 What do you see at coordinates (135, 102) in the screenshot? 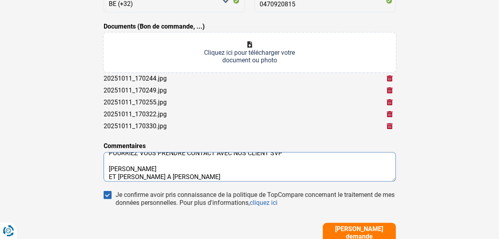
I see `div: 20251011_170255.jpg` at bounding box center [135, 102].